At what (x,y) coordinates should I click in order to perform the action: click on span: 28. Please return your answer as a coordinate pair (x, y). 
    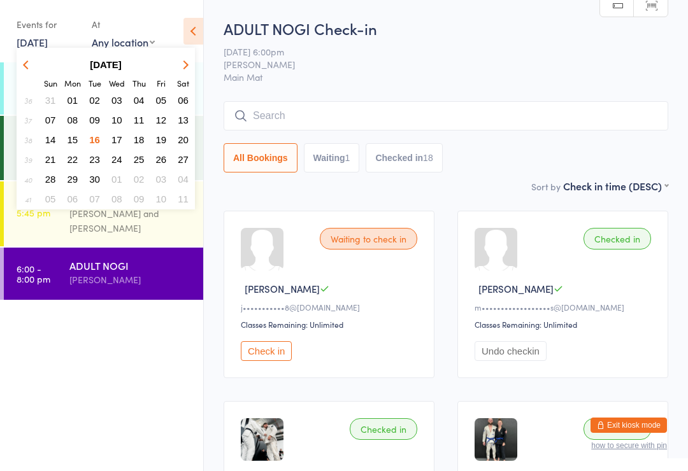
    Looking at the image, I should click on (50, 179).